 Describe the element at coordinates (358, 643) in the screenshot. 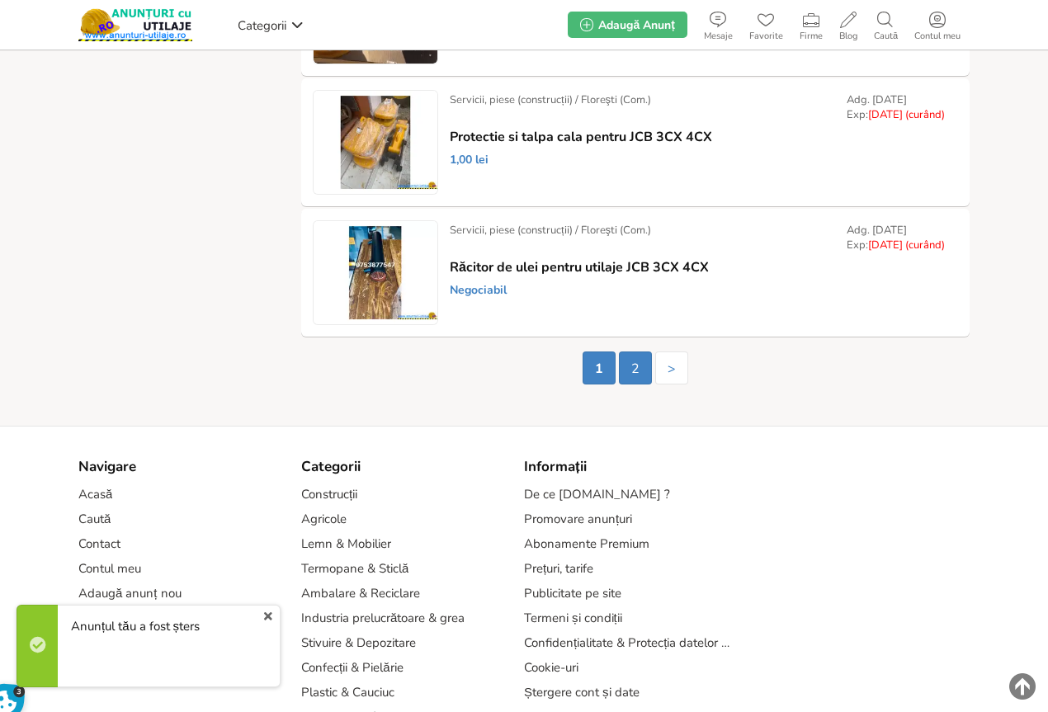

I see `a: Stivuire & Depozitare` at that location.